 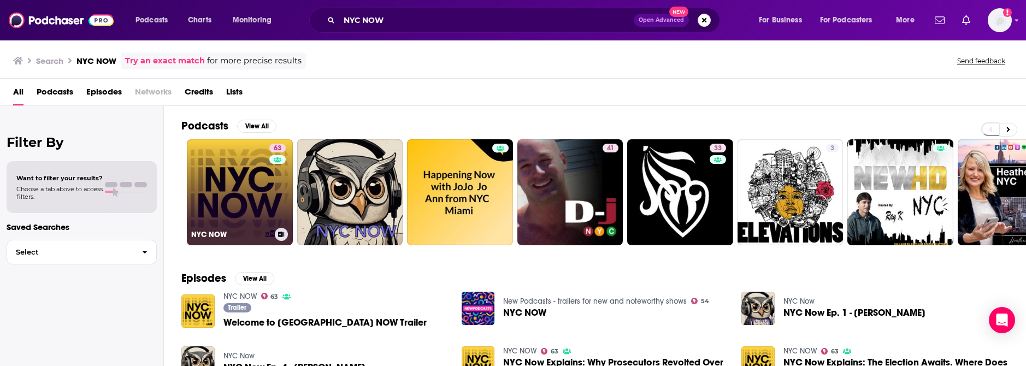 What do you see at coordinates (81, 227) in the screenshot?
I see `p: Saved Searches` at bounding box center [81, 227].